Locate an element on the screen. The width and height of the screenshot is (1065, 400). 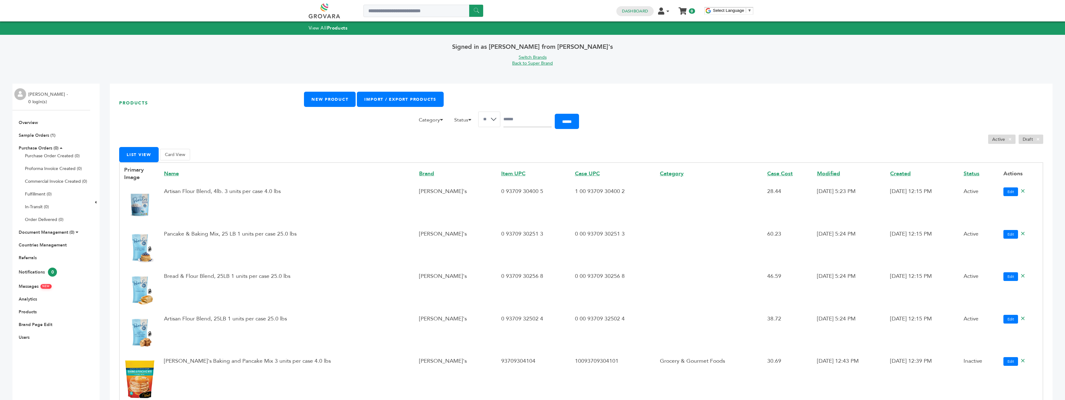
a: Overview is located at coordinates (28, 123).